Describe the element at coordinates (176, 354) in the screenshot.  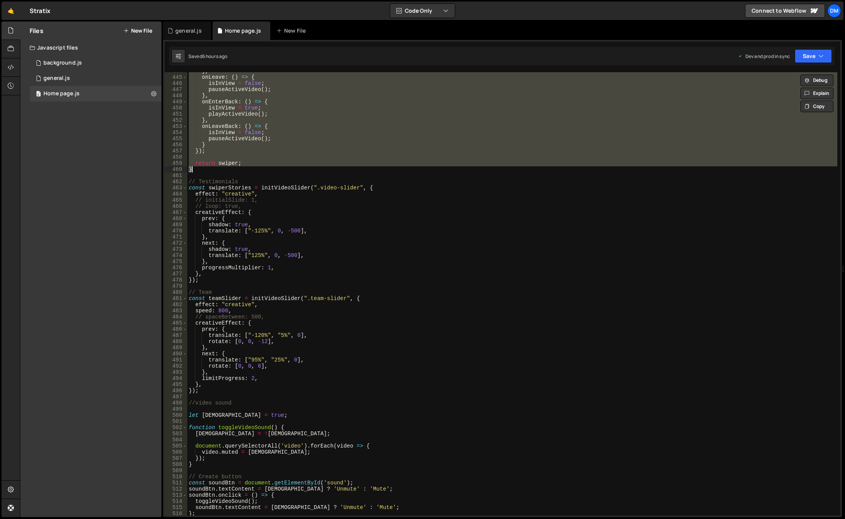
I see `div: 490` at that location.